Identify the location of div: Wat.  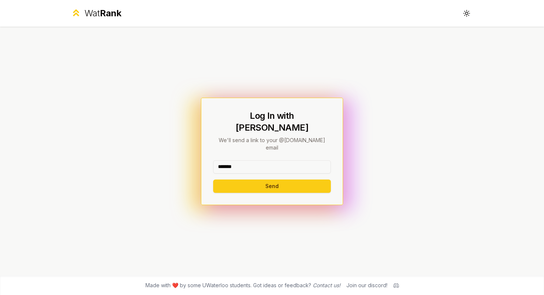
(103, 13).